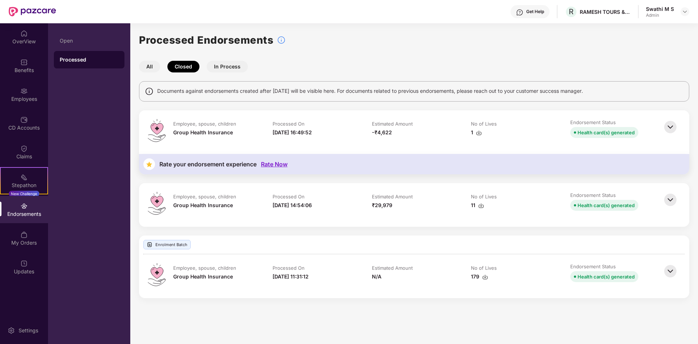 Image resolution: width=698 pixels, height=344 pixels. I want to click on div: Rate Now, so click(274, 164).